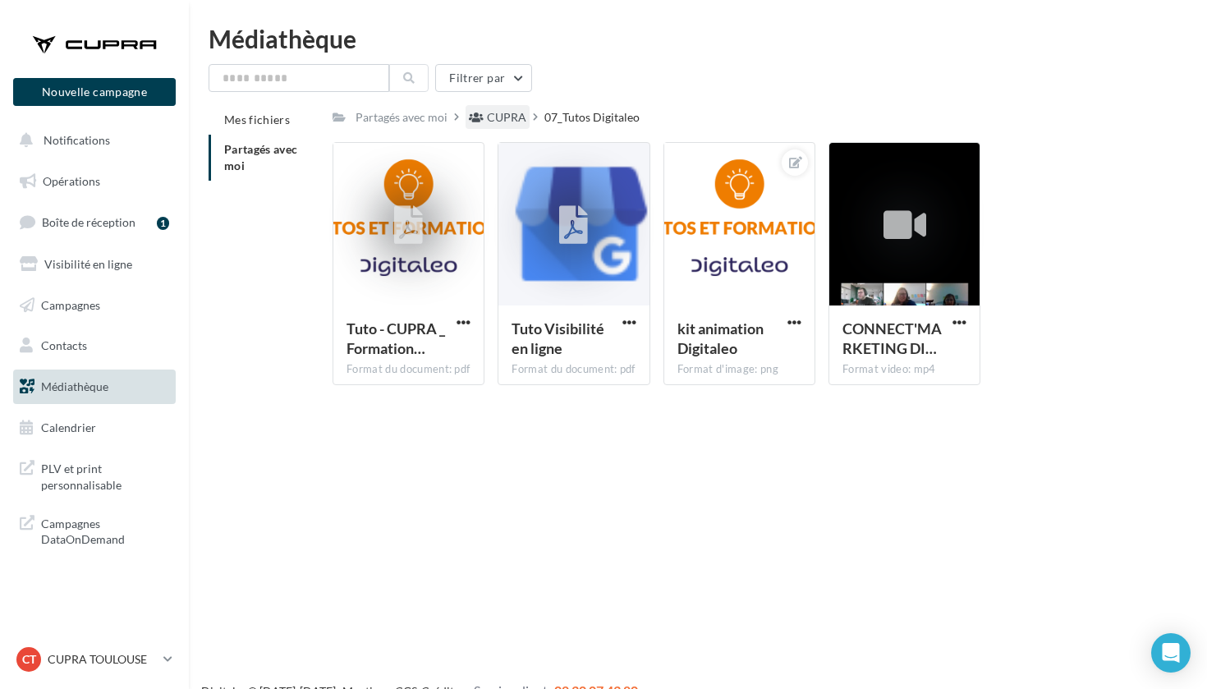 This screenshot has width=1207, height=689. What do you see at coordinates (261, 157) in the screenshot?
I see `span: Partagés avec moi` at bounding box center [261, 157].